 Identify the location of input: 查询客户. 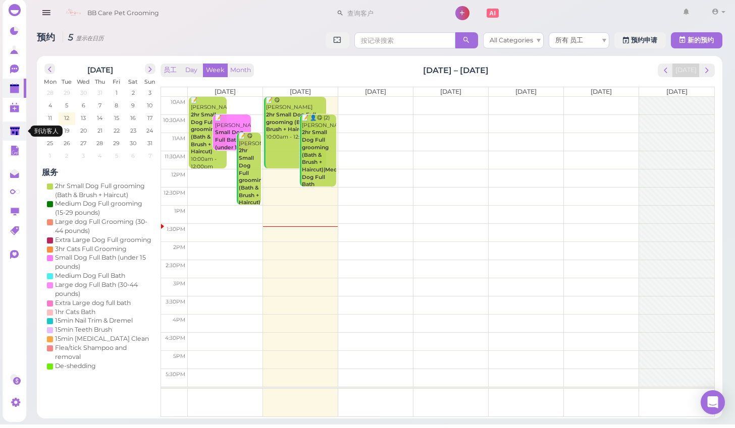
(393, 17).